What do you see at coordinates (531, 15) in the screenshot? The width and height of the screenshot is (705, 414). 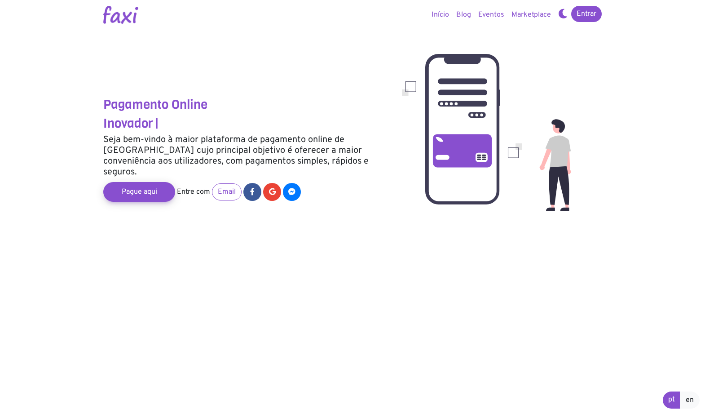 I see `a: Marketplace` at bounding box center [531, 15].